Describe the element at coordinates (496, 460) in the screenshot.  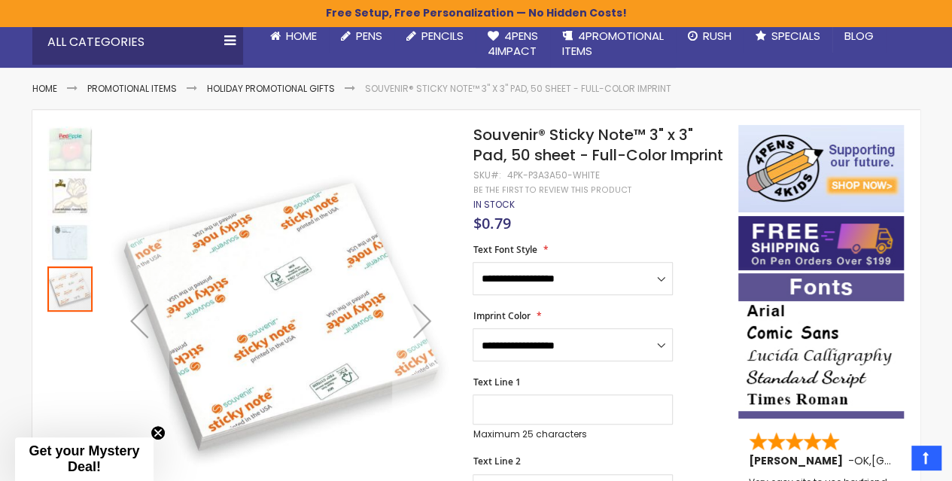
I see `span: Text Line 2` at that location.